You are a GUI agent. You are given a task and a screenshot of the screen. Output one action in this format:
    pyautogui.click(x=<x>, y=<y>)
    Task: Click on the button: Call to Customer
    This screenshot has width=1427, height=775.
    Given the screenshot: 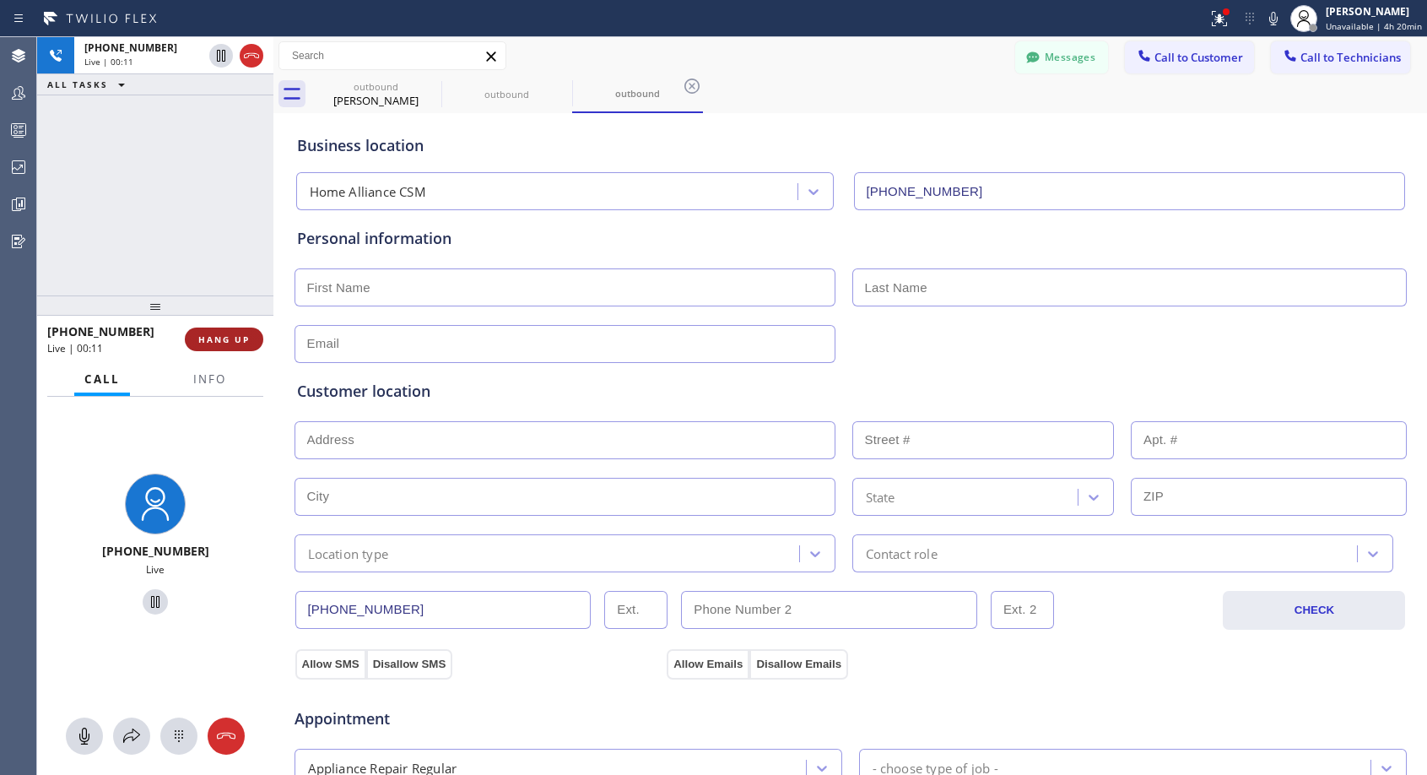 What is the action you would take?
    pyautogui.click(x=1189, y=57)
    